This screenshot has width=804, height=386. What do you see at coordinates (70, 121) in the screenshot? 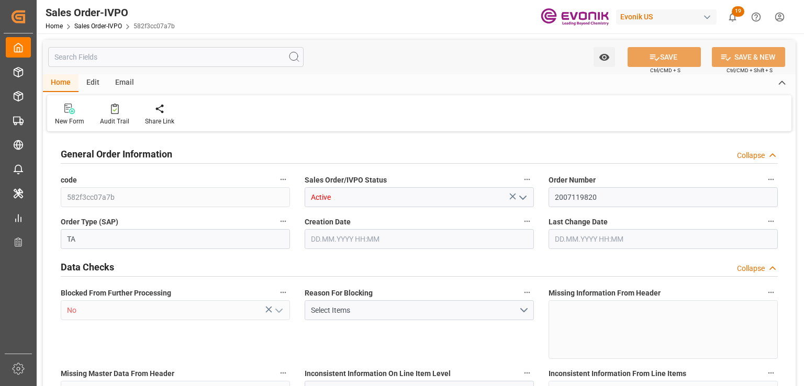
I see `div: New Form` at bounding box center [70, 121].